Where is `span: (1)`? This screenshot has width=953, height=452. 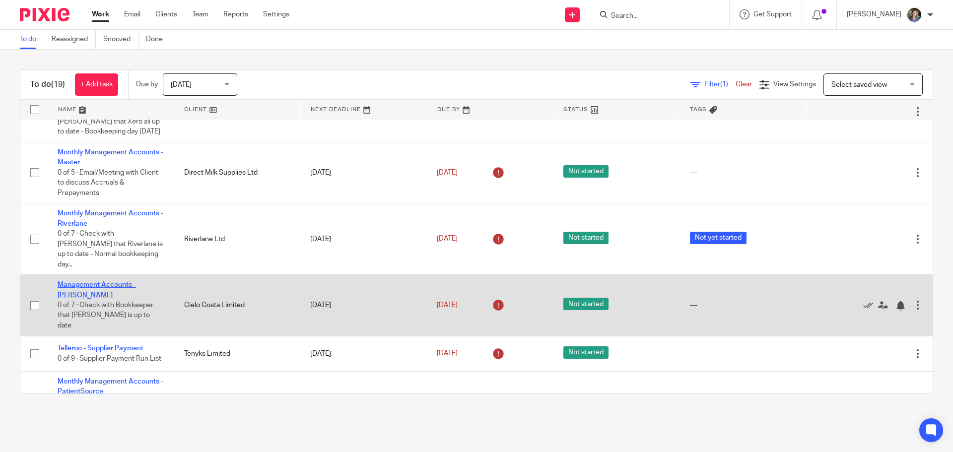
span: (1) is located at coordinates (724, 84).